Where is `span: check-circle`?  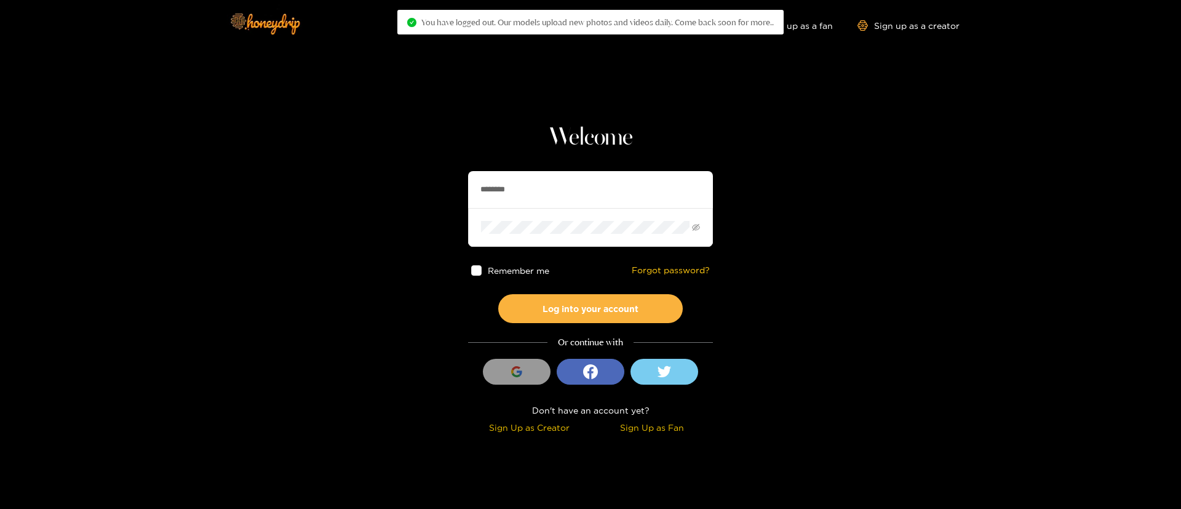 span: check-circle is located at coordinates (412, 22).